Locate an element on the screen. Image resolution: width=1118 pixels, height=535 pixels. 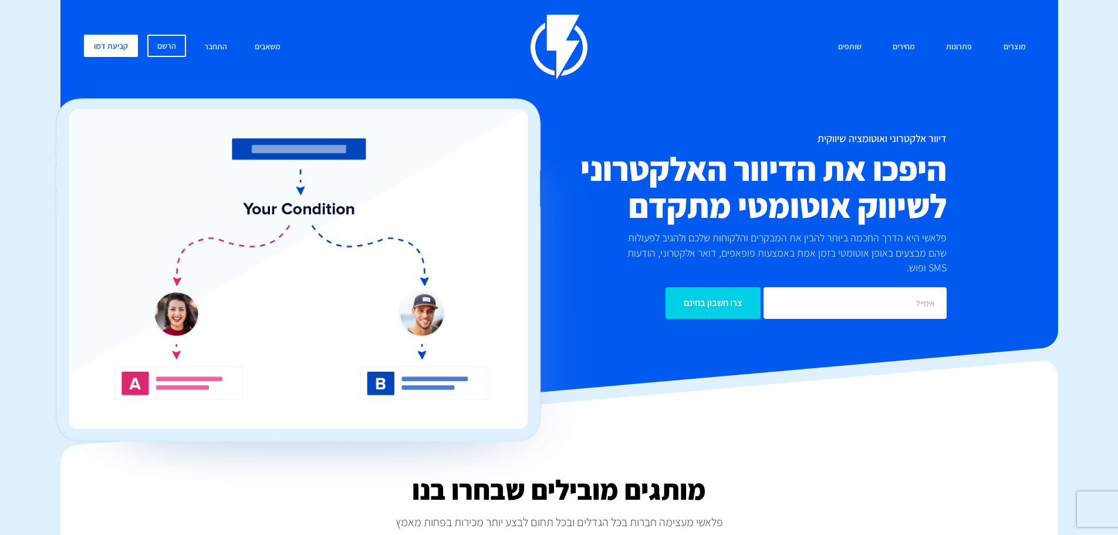
h2: מותגים מובילים שבחרו בנו is located at coordinates (559, 490).